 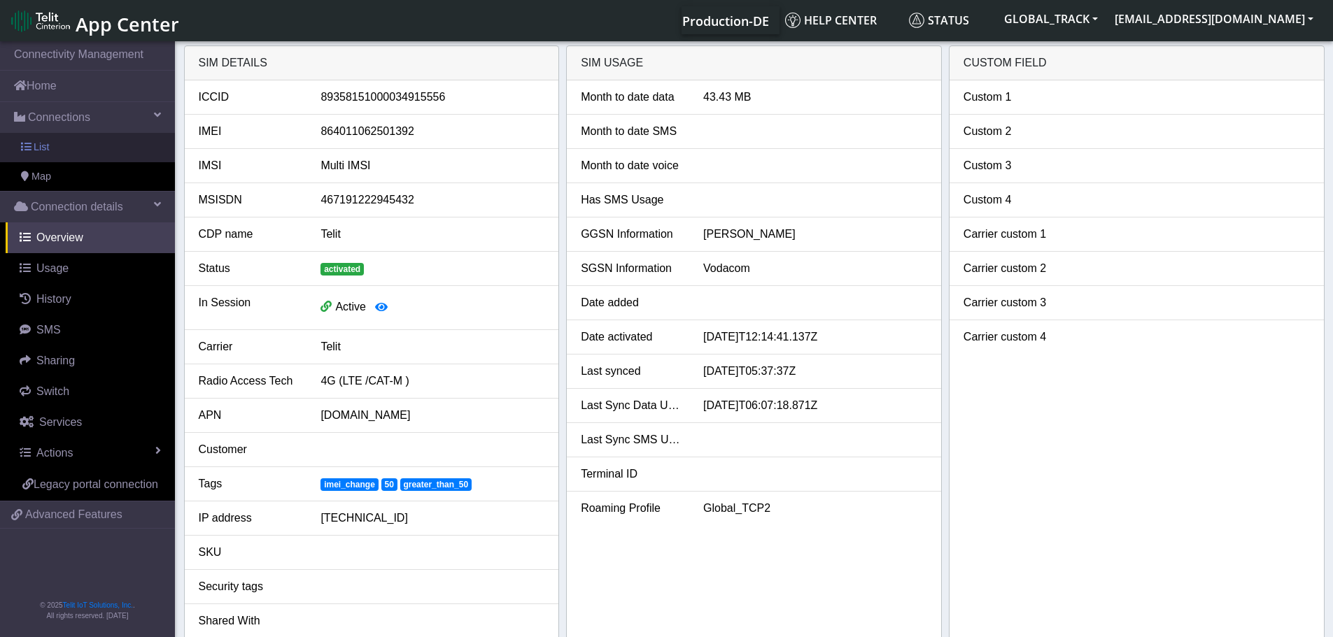 What do you see at coordinates (342, 269) in the screenshot?
I see `span: activated` at bounding box center [342, 269].